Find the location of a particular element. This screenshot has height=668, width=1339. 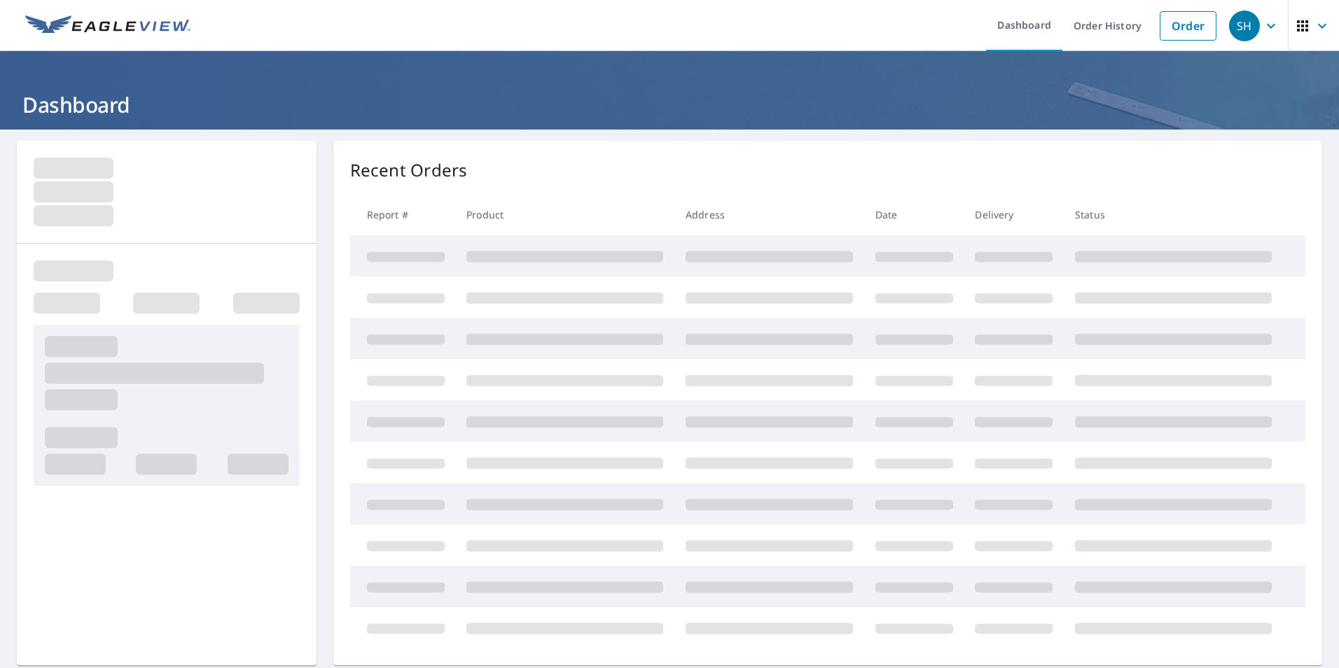

th: Product is located at coordinates (564, 214).